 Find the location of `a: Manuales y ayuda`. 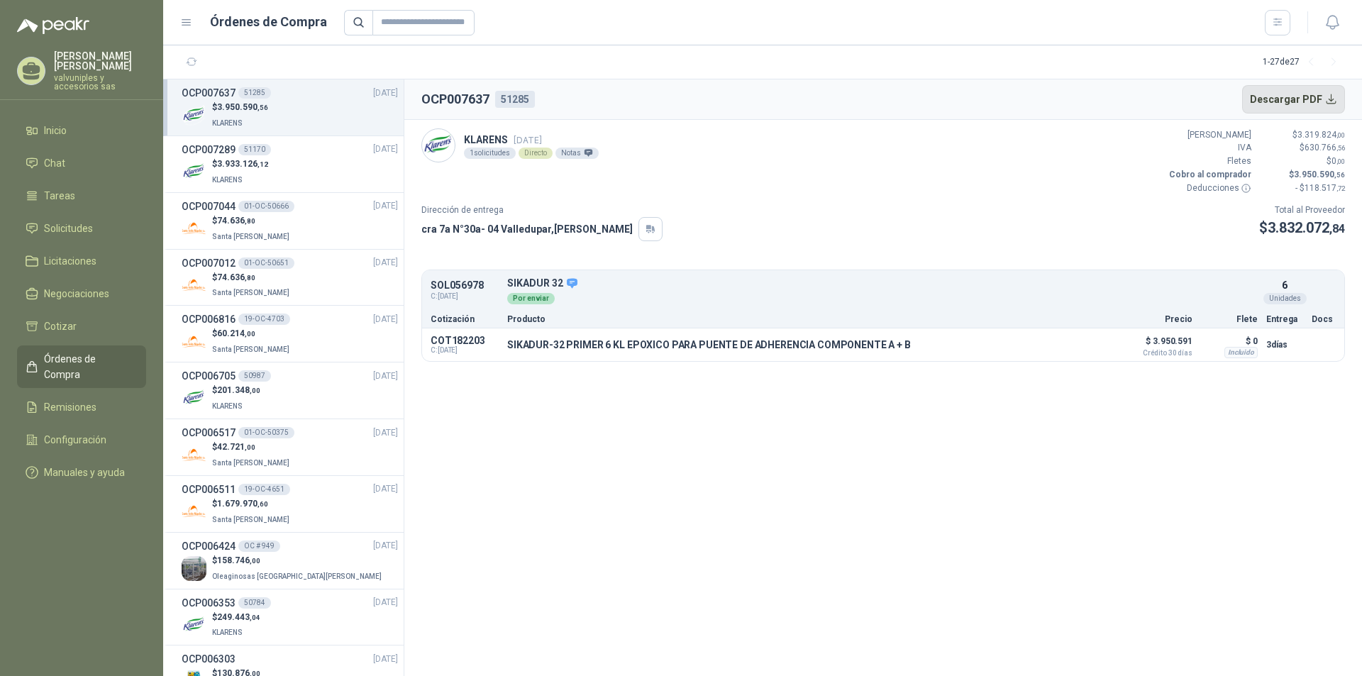

a: Manuales y ayuda is located at coordinates (82, 473).